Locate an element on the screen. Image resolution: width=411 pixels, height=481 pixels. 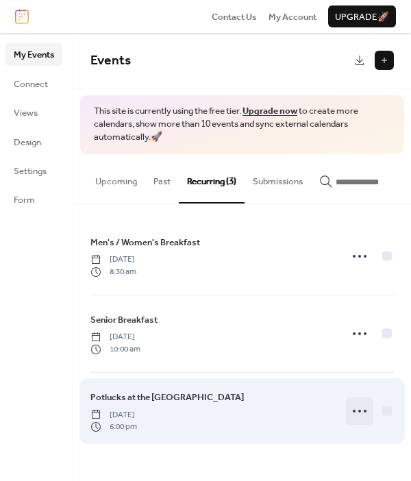
span: Settings is located at coordinates (30, 171).